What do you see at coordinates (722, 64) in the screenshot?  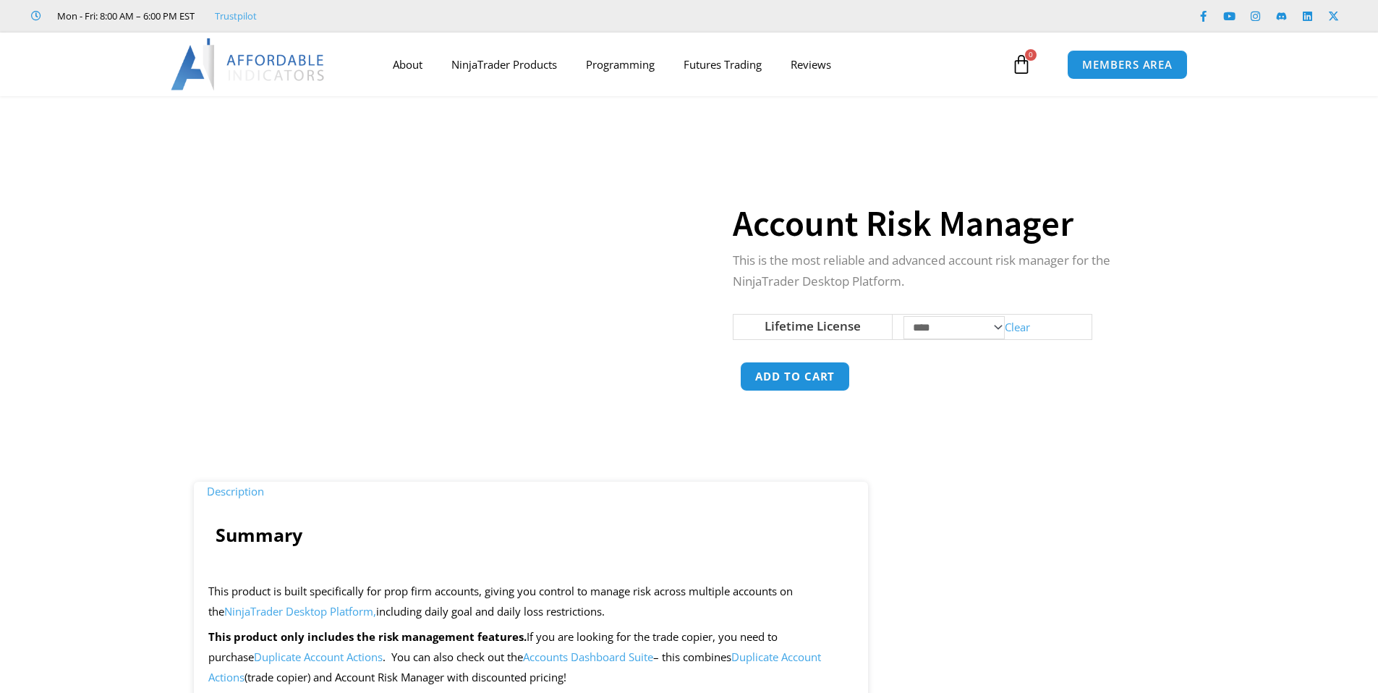 I see `a: Futures Trading` at bounding box center [722, 64].